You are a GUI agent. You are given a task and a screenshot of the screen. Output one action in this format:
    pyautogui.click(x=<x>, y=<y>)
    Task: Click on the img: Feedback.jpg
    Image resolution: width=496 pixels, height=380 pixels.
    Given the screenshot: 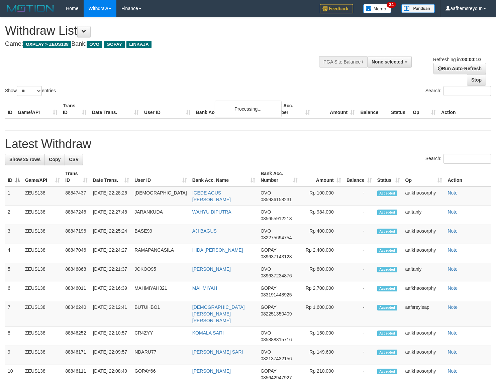 What is the action you would take?
    pyautogui.click(x=336, y=9)
    